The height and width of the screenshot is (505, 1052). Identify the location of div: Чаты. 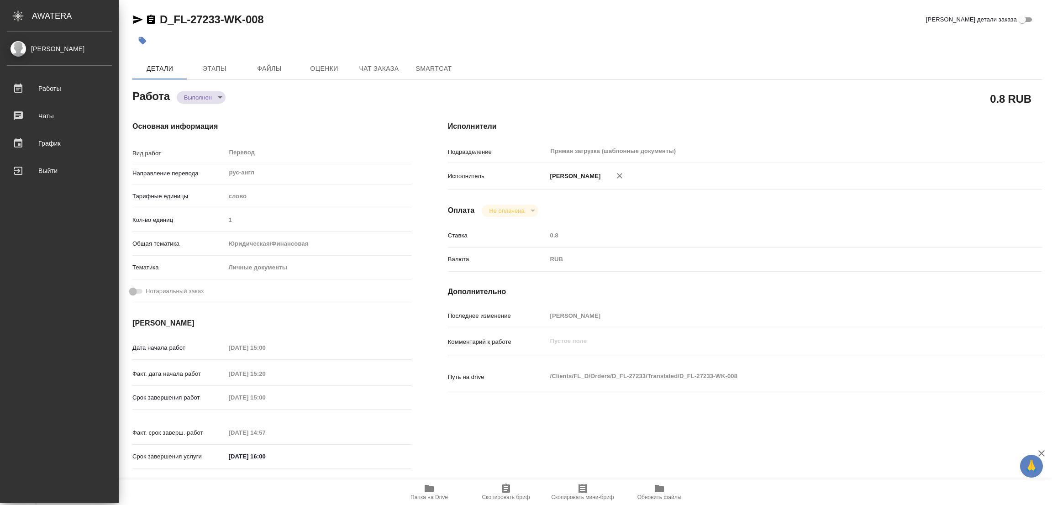
(59, 116).